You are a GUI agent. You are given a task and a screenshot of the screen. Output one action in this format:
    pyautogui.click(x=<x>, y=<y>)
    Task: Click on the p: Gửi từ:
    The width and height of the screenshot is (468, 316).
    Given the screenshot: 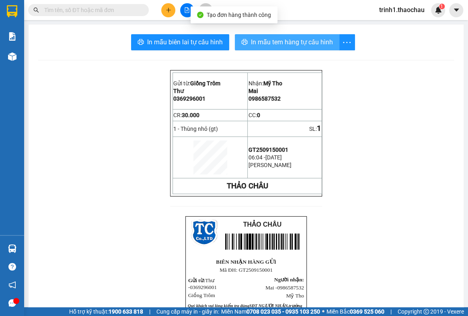 What is the action you would take?
    pyautogui.click(x=210, y=83)
    